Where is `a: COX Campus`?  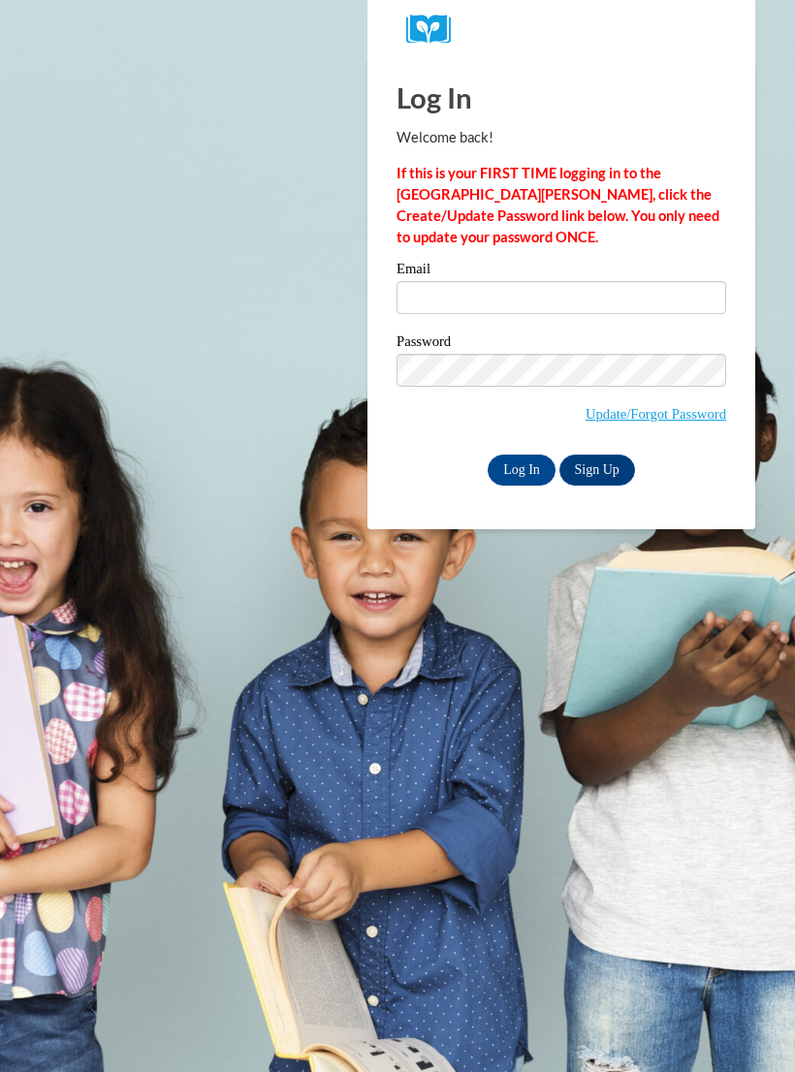 a: COX Campus is located at coordinates (561, 29).